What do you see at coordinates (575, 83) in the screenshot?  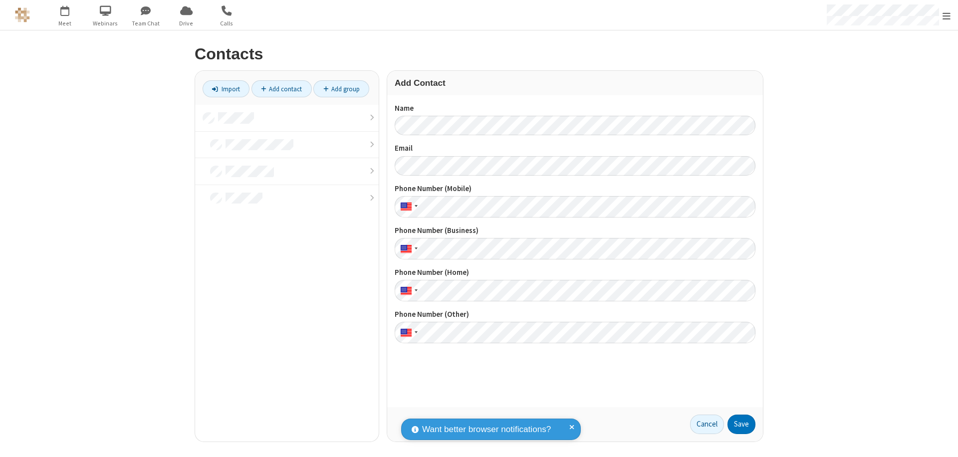 I see `h3: Add Contact` at bounding box center [575, 83].